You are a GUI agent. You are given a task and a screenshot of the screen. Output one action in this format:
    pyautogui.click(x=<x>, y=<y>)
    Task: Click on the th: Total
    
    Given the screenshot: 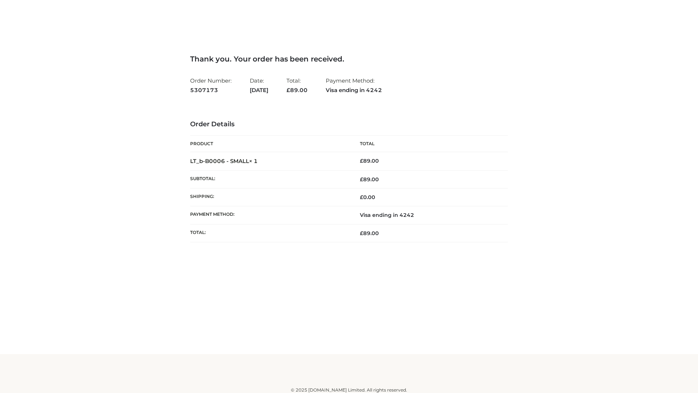 What is the action you would take?
    pyautogui.click(x=428, y=144)
    